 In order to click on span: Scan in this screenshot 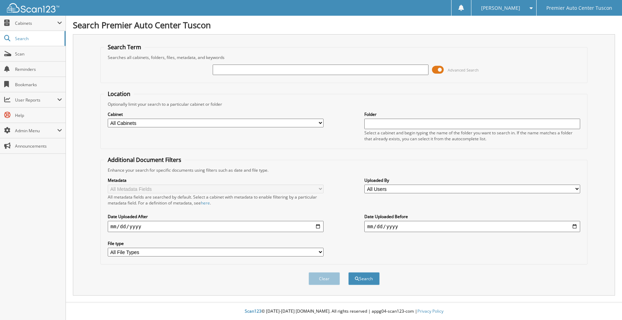, I will do `click(38, 54)`.